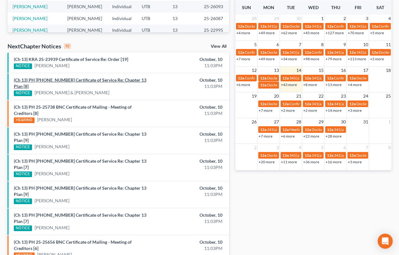 The height and width of the screenshot is (255, 399). Describe the element at coordinates (255, 45) in the screenshot. I see `span: 5` at that location.